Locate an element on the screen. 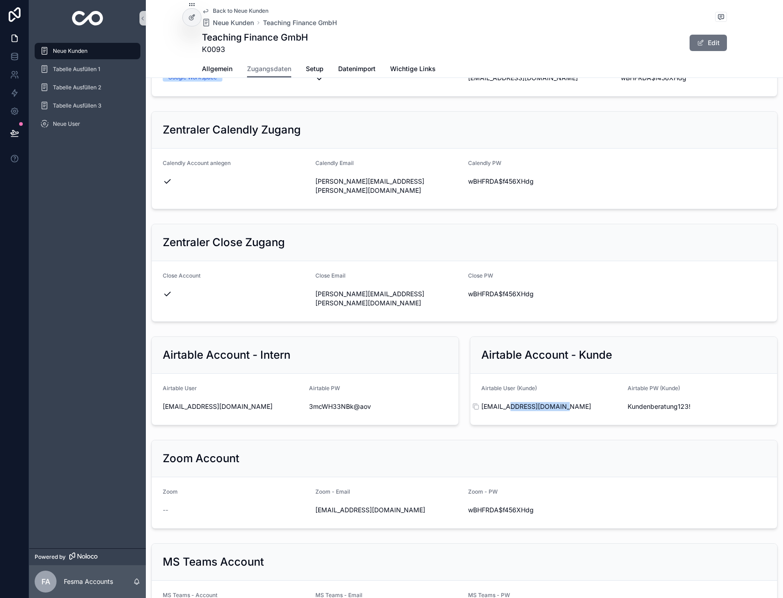 The width and height of the screenshot is (783, 598). span: Wichtige Links is located at coordinates (413, 69).